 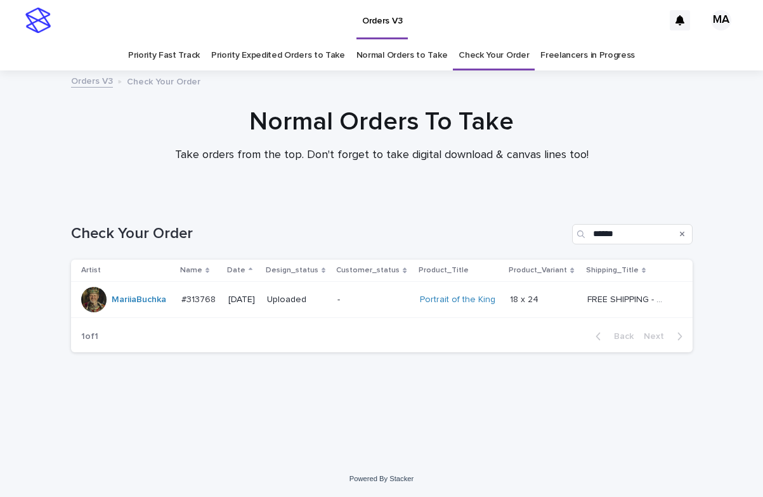 I want to click on a: MariiaBuchka, so click(x=139, y=300).